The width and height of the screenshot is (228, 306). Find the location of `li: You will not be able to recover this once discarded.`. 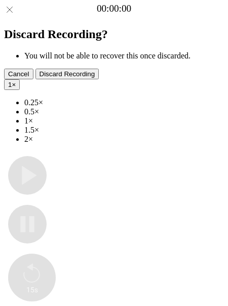

li: You will not be able to recover this once discarded. is located at coordinates (124, 56).